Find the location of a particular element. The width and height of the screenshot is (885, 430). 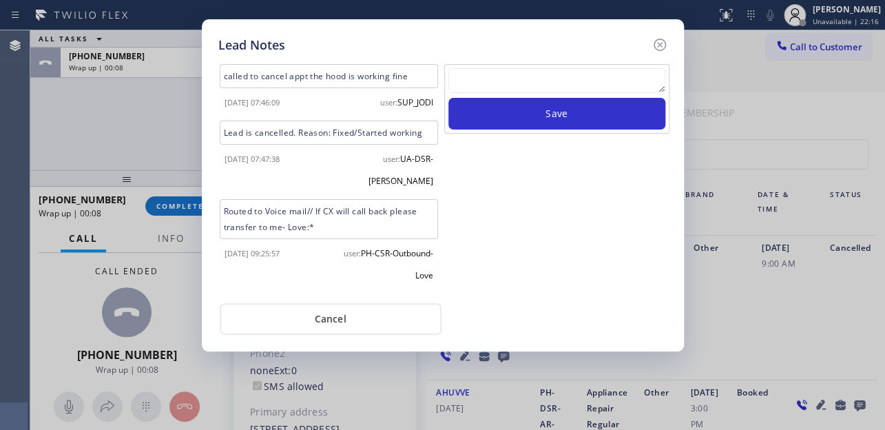

h5: Lead Notes is located at coordinates (251, 45).